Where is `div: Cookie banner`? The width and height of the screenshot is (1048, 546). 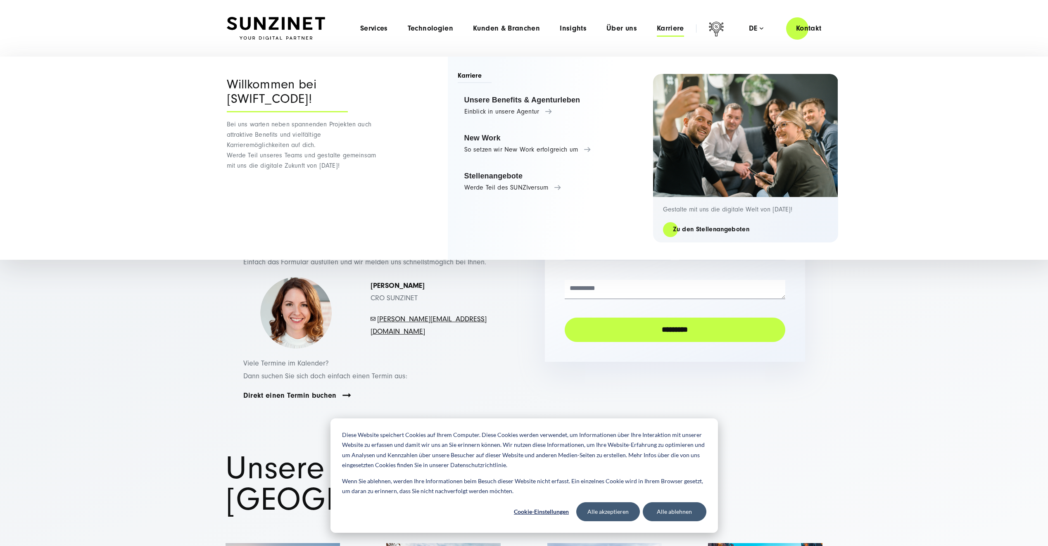
div: Cookie banner is located at coordinates (524, 475).